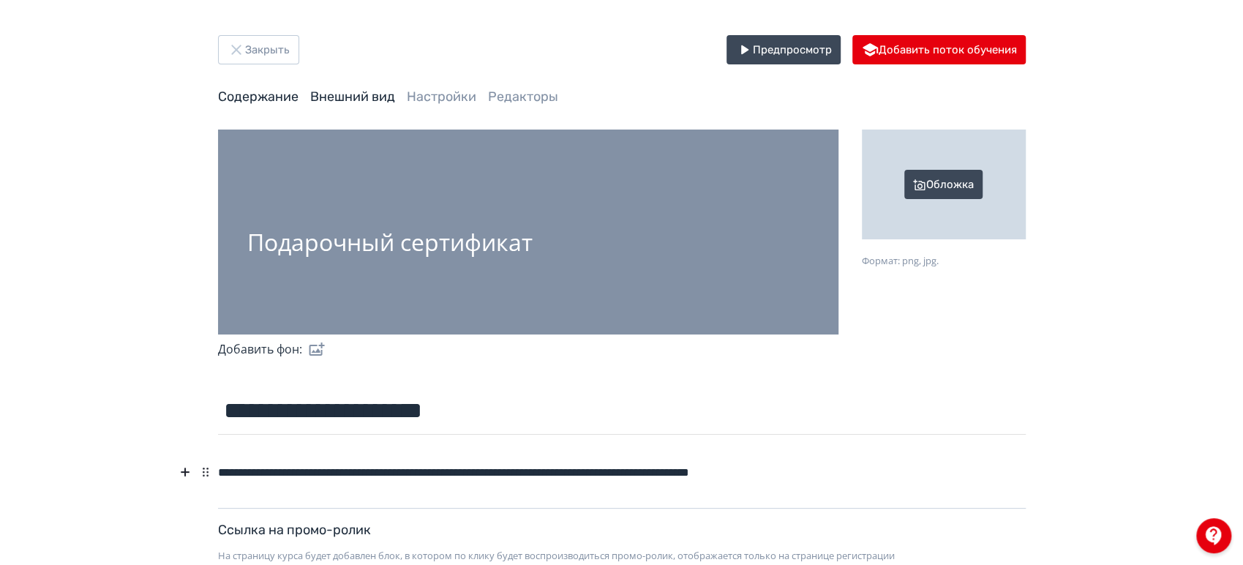 Image resolution: width=1243 pixels, height=565 pixels. What do you see at coordinates (258, 97) in the screenshot?
I see `a: Содержание` at bounding box center [258, 97].